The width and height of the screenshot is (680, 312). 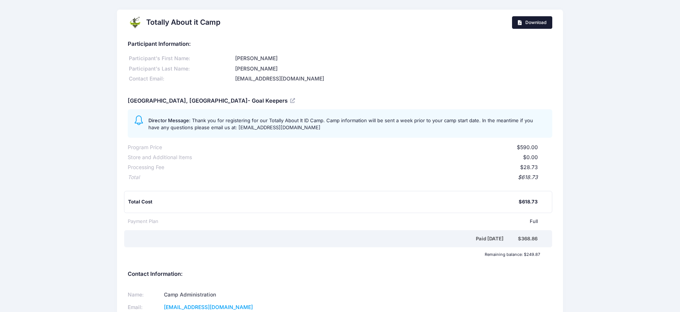 What do you see at coordinates (181, 69) in the screenshot?
I see `div: Participant's Last Name:` at bounding box center [181, 69].